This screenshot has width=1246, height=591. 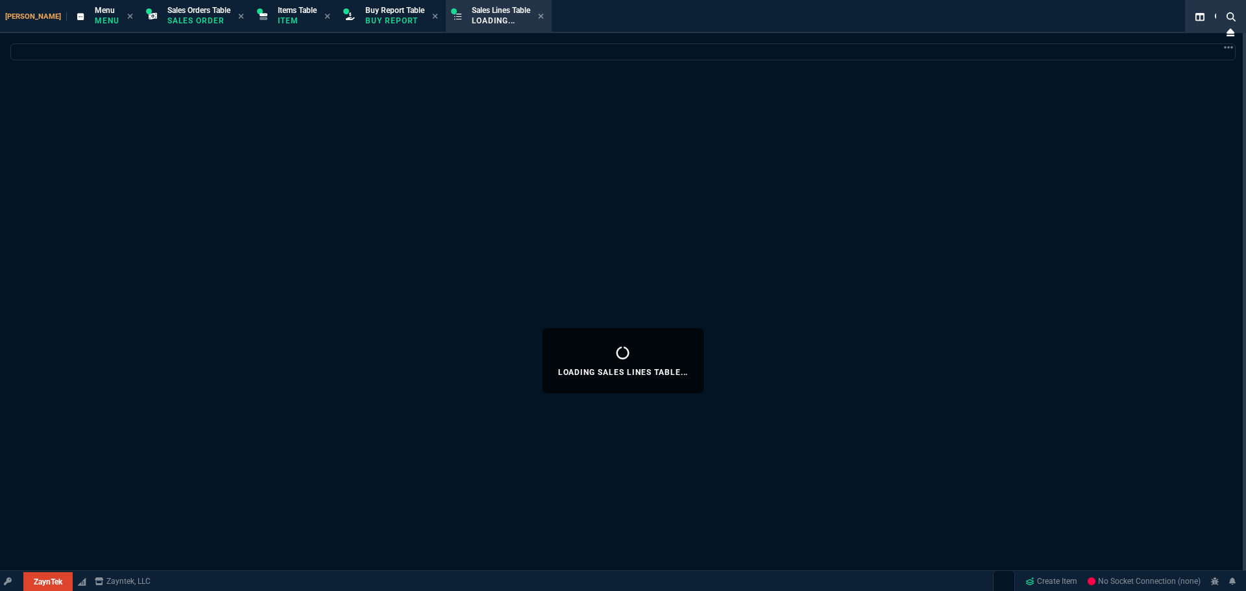 I want to click on span: Menu, so click(x=105, y=10).